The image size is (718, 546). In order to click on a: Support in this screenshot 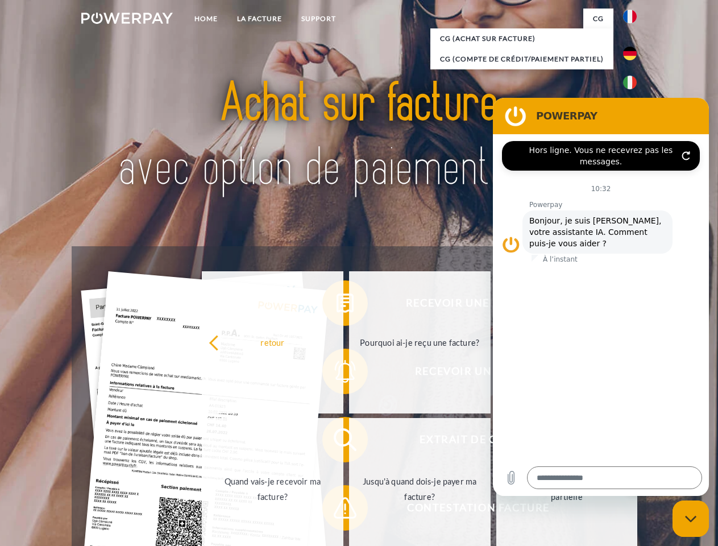, I will do `click(318, 19)`.